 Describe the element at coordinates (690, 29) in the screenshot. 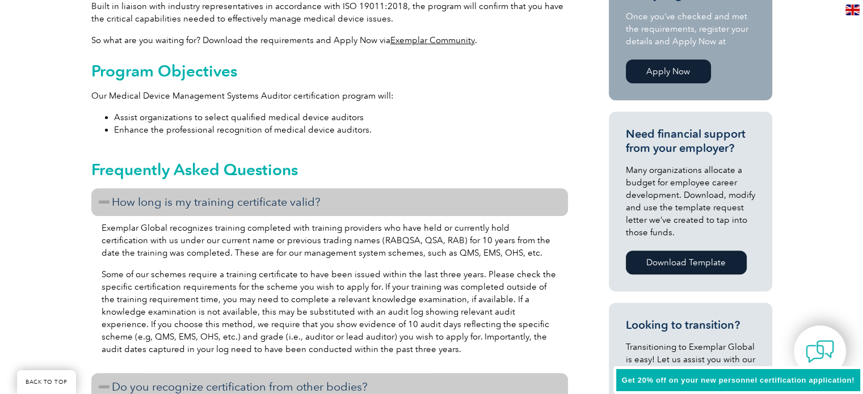

I see `p: Once you’ve checked and met the requirements, register your details and Apply Now at` at that location.